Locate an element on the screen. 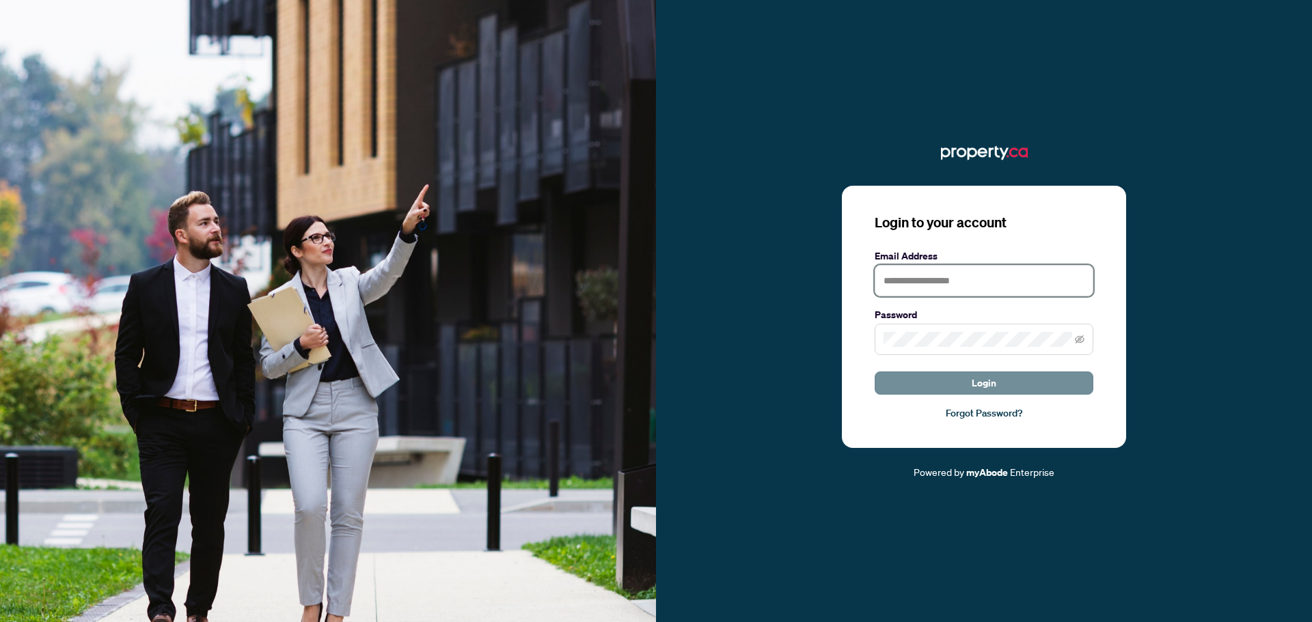 The width and height of the screenshot is (1312, 622). span: Enterprise is located at coordinates (1032, 472).